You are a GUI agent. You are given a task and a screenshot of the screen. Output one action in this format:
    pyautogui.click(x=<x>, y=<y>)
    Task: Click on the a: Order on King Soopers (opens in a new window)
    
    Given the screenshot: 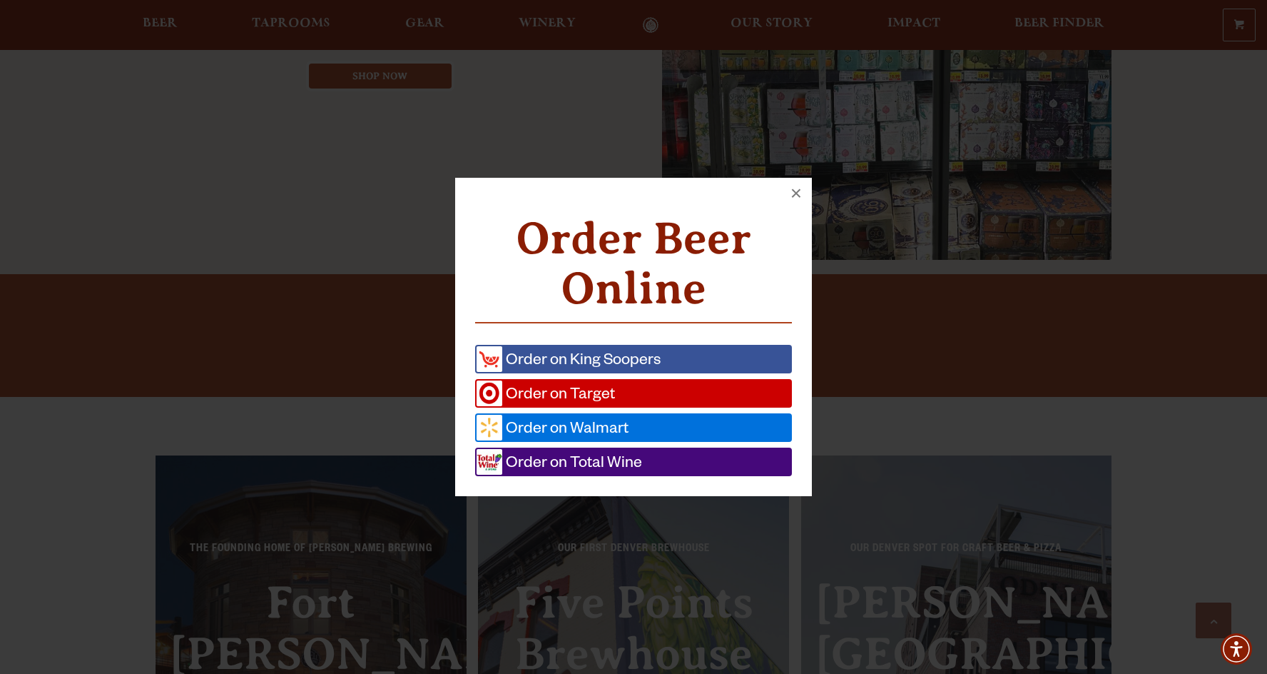 What is the action you would take?
    pyautogui.click(x=634, y=359)
    